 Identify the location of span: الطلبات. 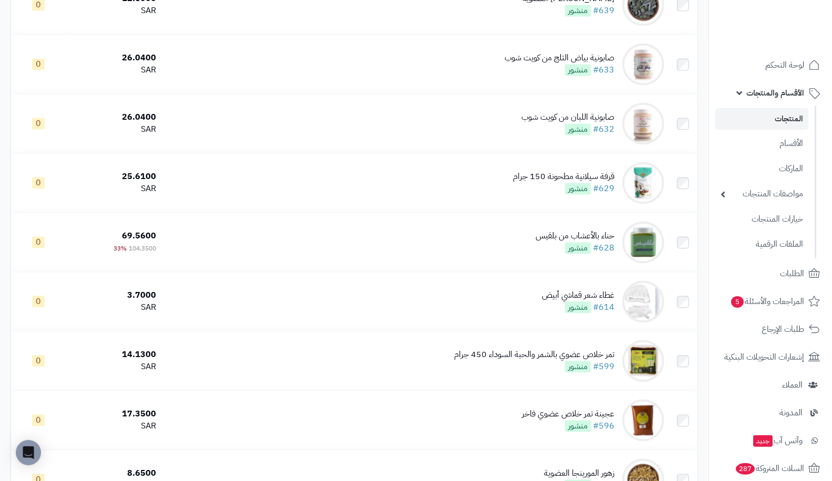
(792, 274).